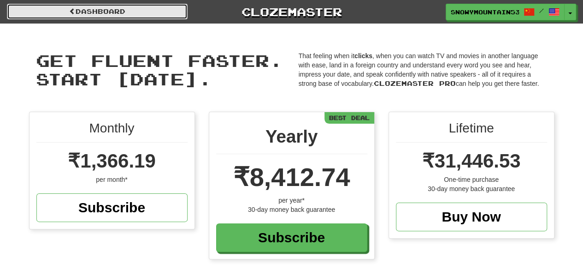 This screenshot has height=270, width=583. I want to click on span: ₹31,446.53, so click(472, 160).